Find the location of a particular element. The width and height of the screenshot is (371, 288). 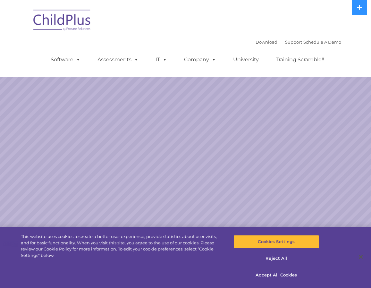

a: IT is located at coordinates (161, 60).